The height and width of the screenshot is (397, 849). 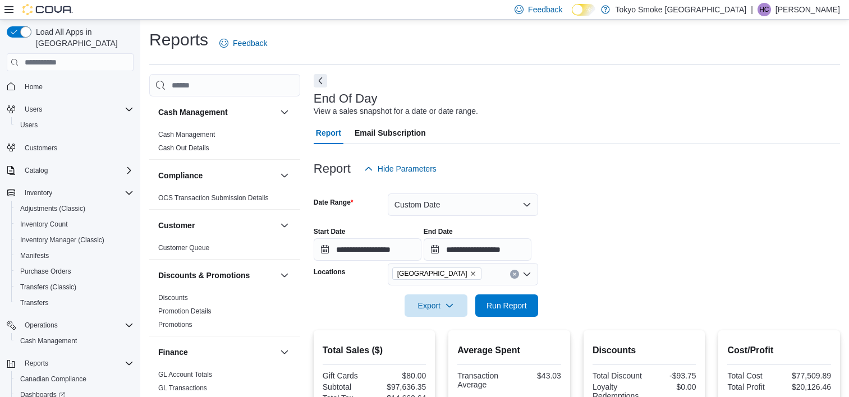 What do you see at coordinates (34, 256) in the screenshot?
I see `a: Manifests` at bounding box center [34, 256].